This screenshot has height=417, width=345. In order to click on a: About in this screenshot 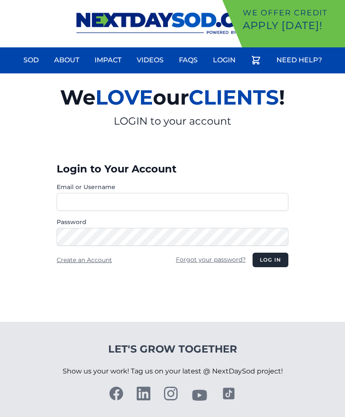, I will do `click(67, 60)`.